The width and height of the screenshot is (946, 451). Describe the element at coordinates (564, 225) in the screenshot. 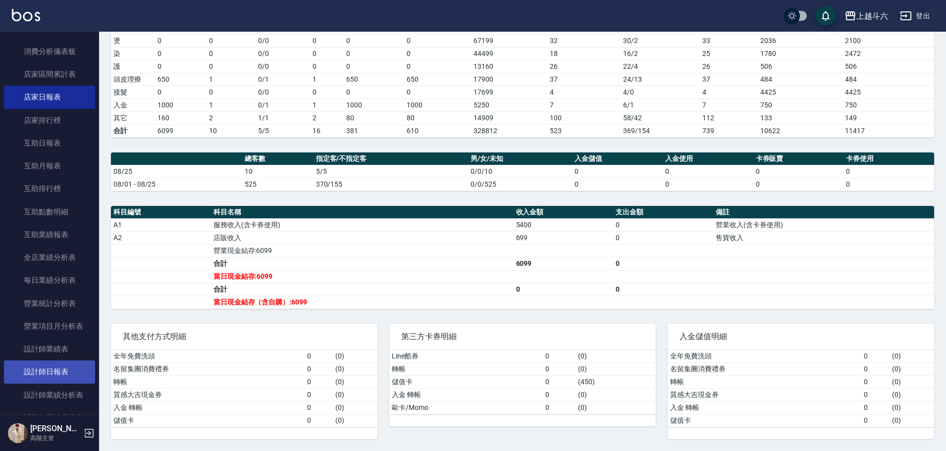

I see `td: 5400` at that location.